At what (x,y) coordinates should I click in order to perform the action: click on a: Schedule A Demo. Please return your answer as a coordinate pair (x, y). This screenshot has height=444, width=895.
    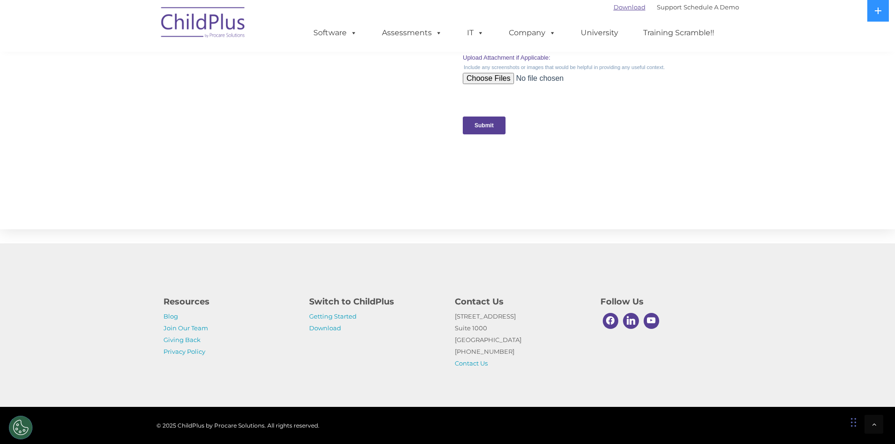
    Looking at the image, I should click on (711, 7).